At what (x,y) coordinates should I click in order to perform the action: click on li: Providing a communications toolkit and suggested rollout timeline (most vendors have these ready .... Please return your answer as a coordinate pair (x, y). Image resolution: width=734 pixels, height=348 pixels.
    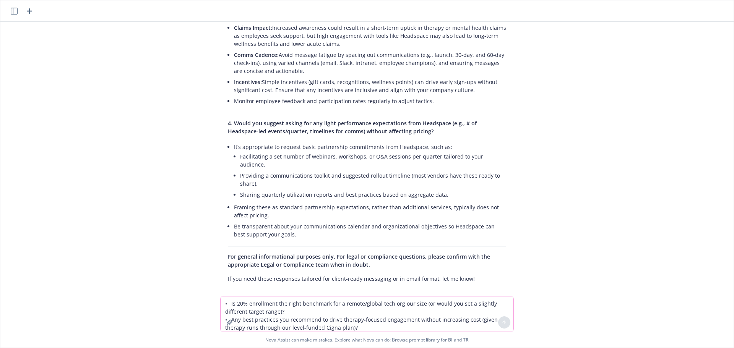
    Looking at the image, I should click on (373, 180).